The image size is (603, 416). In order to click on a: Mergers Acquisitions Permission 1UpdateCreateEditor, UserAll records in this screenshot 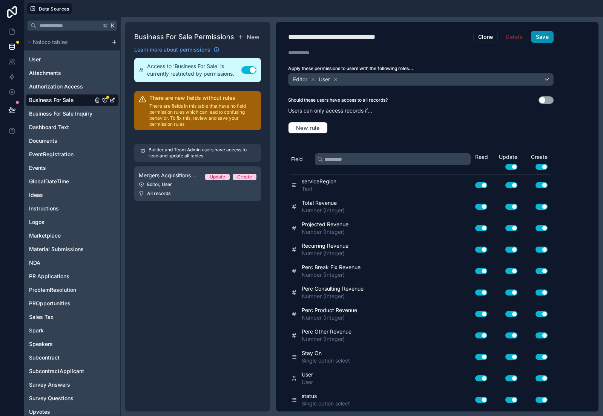, I will do `click(197, 184)`.